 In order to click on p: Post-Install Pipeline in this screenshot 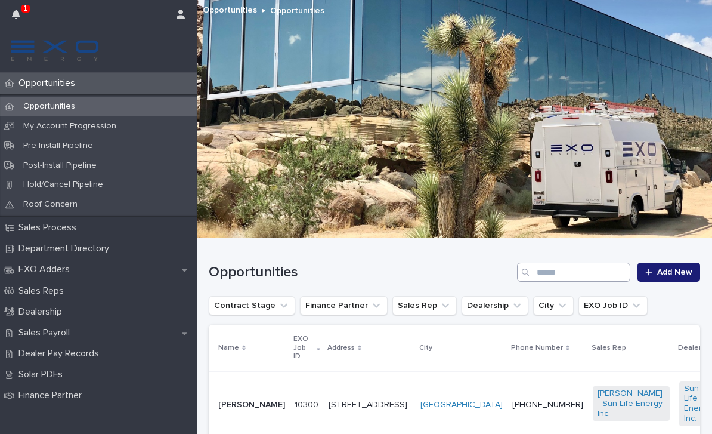, I will do `click(60, 165)`.